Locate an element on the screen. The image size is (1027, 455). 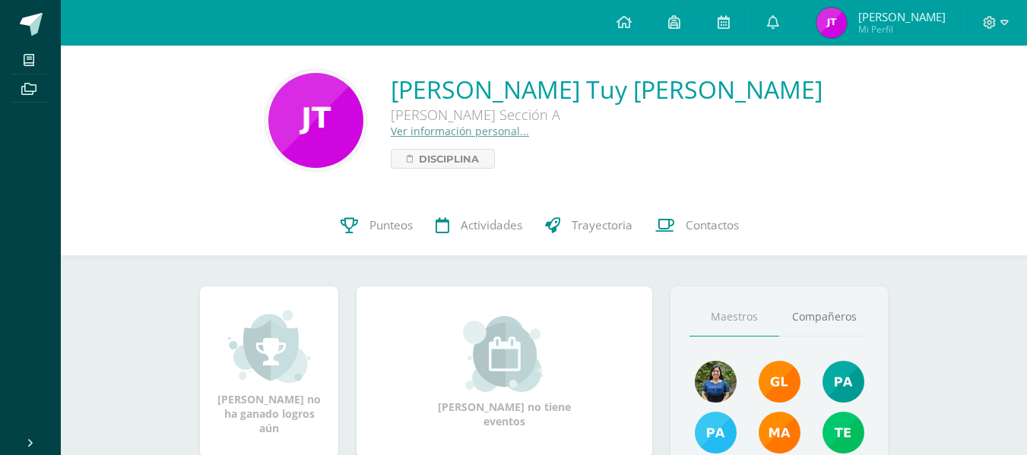
a: Compañeros is located at coordinates (824, 317).